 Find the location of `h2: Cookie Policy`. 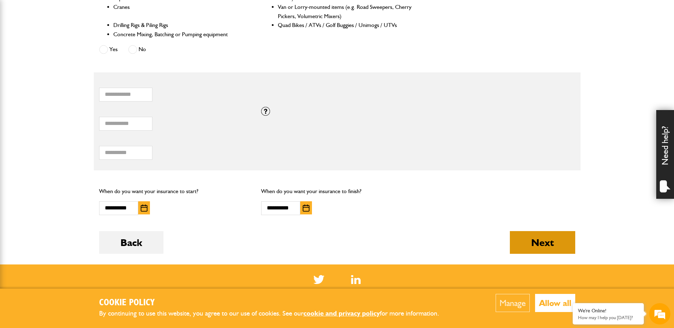

h2: Cookie Policy is located at coordinates (275, 303).